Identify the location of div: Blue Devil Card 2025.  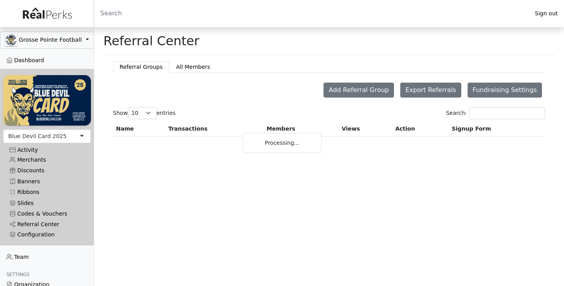
(37, 136).